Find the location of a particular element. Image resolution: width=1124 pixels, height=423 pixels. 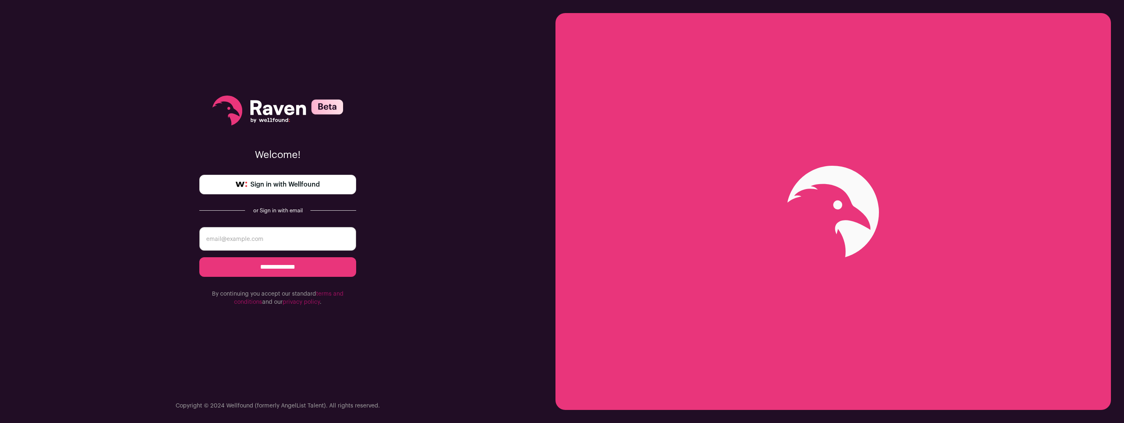

p: Copyright © 2024 Wellfound (formerly AngelList Talent). All rights reserved. is located at coordinates (278, 406).